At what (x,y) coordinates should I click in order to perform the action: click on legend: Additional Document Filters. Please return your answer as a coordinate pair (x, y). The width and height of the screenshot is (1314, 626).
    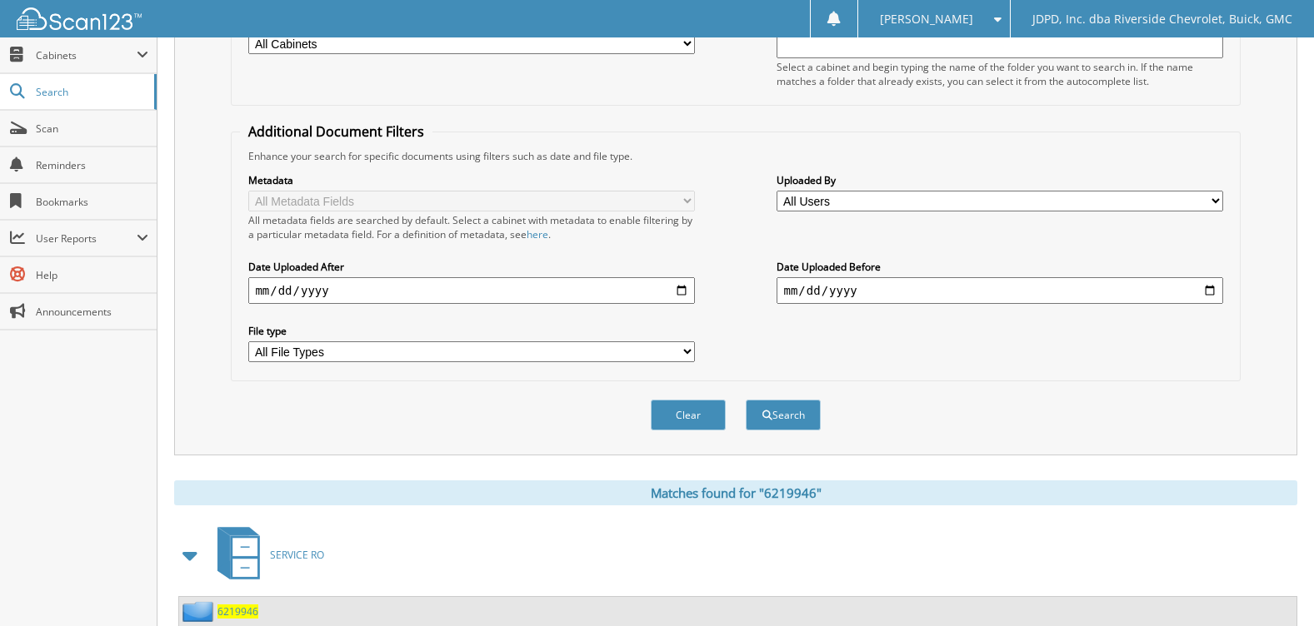
    Looking at the image, I should click on (336, 132).